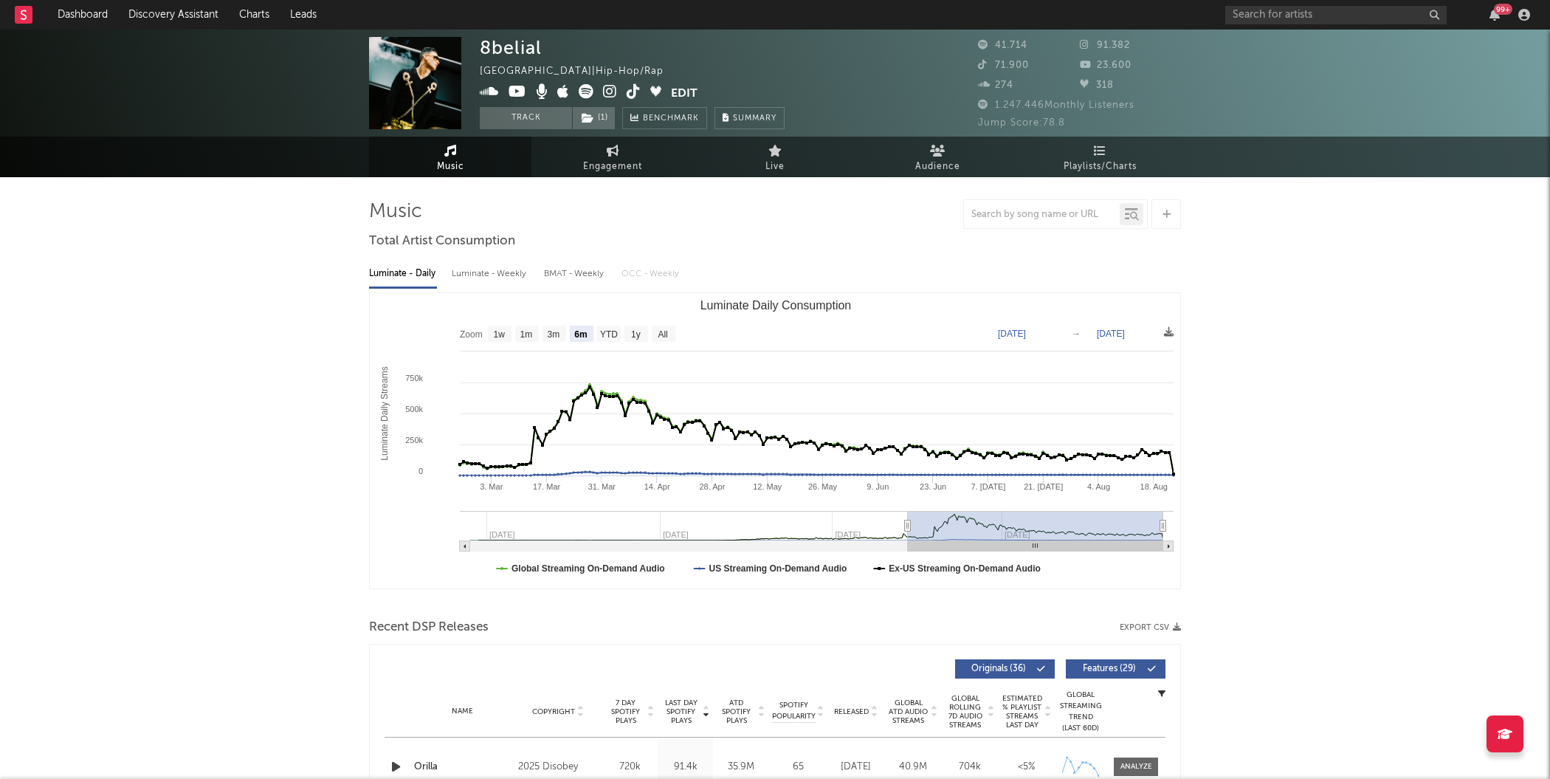 This screenshot has width=1550, height=779. I want to click on a: Orilla, so click(462, 767).